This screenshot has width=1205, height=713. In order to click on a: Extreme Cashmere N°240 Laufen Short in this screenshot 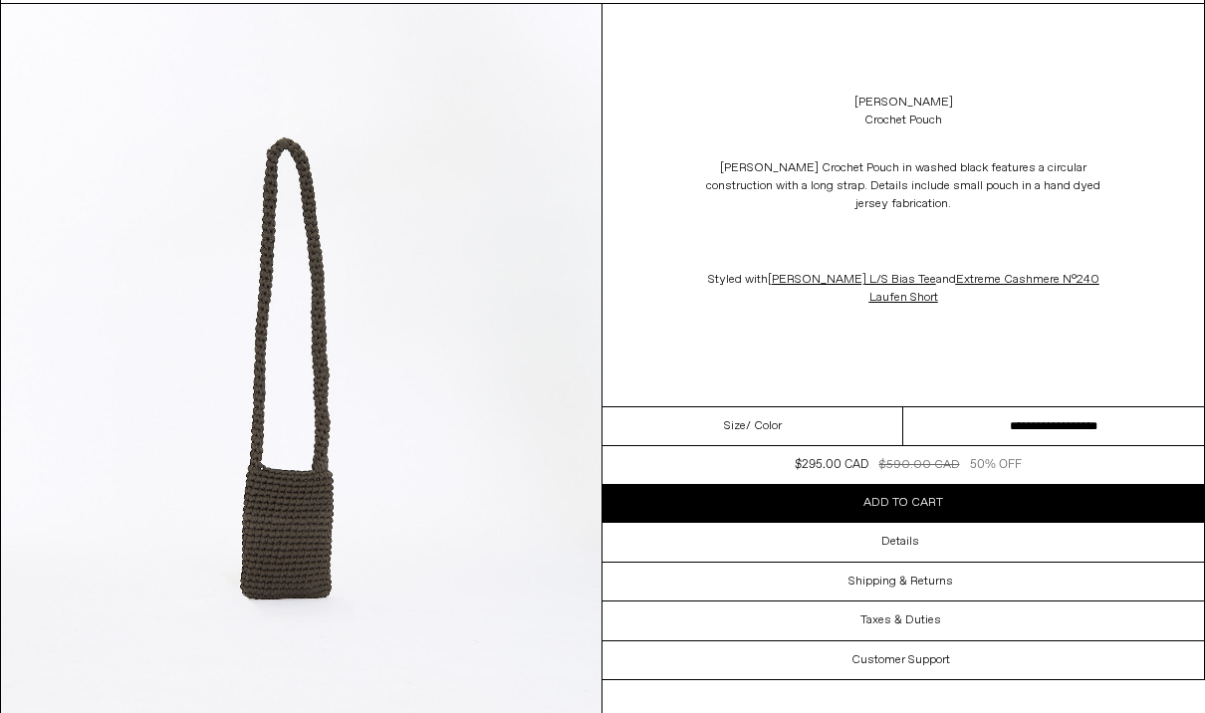, I will do `click(984, 289)`.